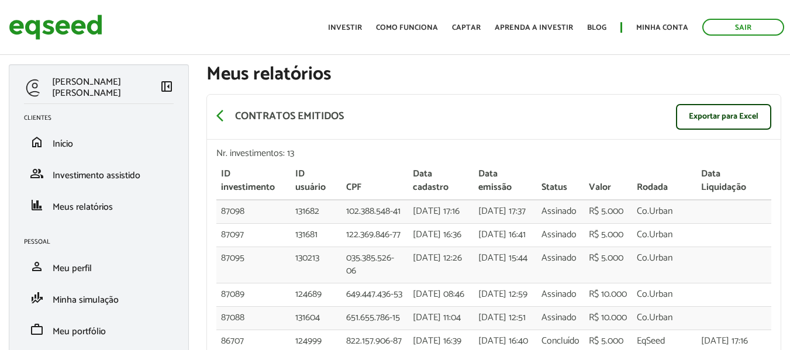 The image size is (790, 350). Describe the element at coordinates (99, 205) in the screenshot. I see `a: financeMeus relatórios` at that location.